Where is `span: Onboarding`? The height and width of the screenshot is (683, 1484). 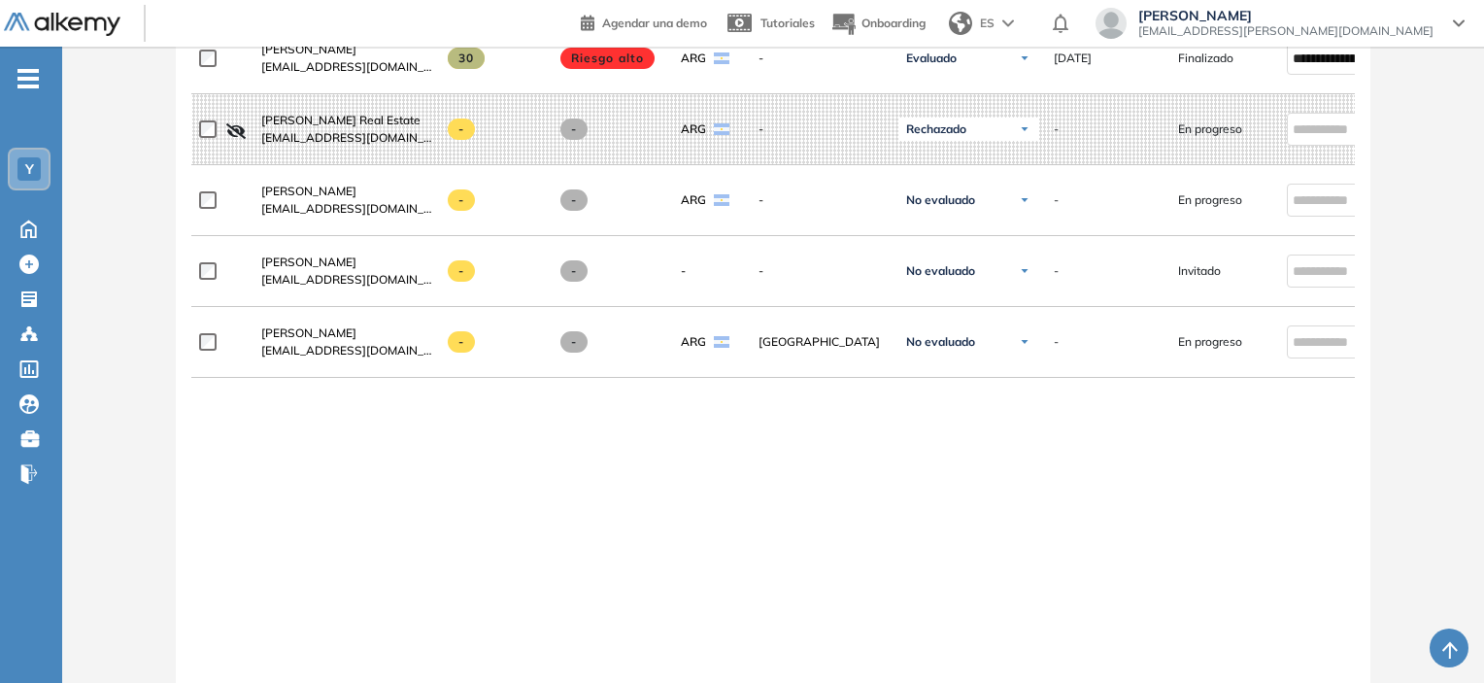
span: Onboarding is located at coordinates (894, 22).